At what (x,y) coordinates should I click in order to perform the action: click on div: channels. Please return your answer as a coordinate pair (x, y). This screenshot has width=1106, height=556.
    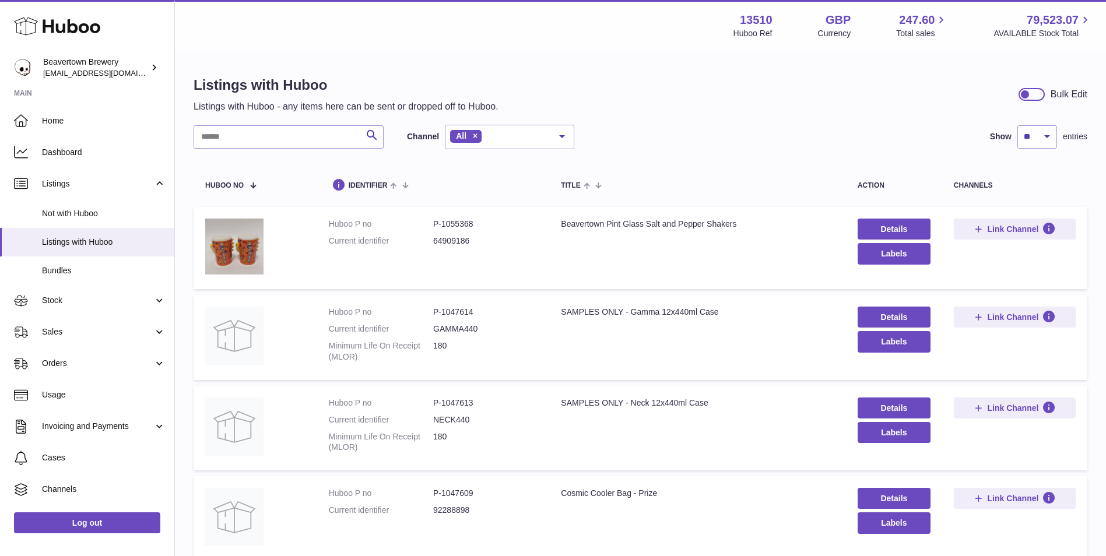
    Looking at the image, I should click on (1015, 185).